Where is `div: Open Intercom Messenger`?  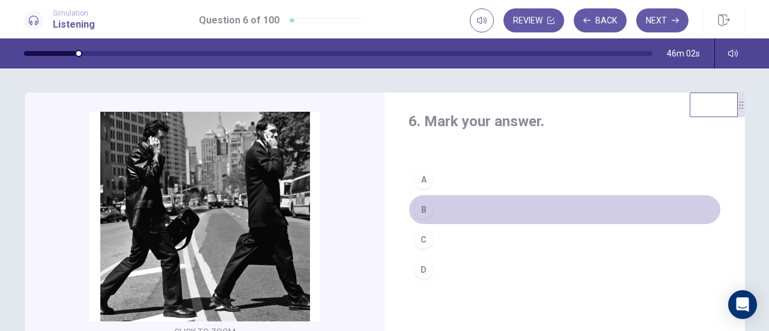 div: Open Intercom Messenger is located at coordinates (743, 305).